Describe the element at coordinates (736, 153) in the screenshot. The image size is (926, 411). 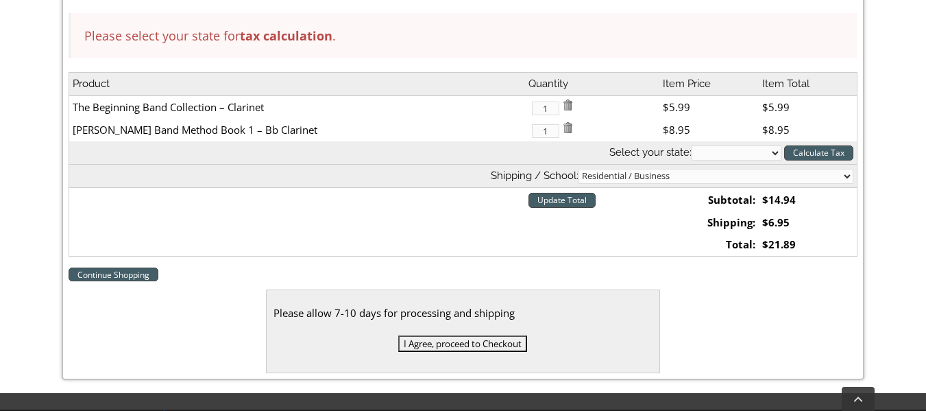
I see `select: State billing address` at that location.